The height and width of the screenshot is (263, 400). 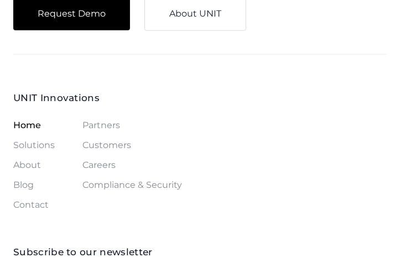 I want to click on h2: UNIT Innovations, so click(x=97, y=98).